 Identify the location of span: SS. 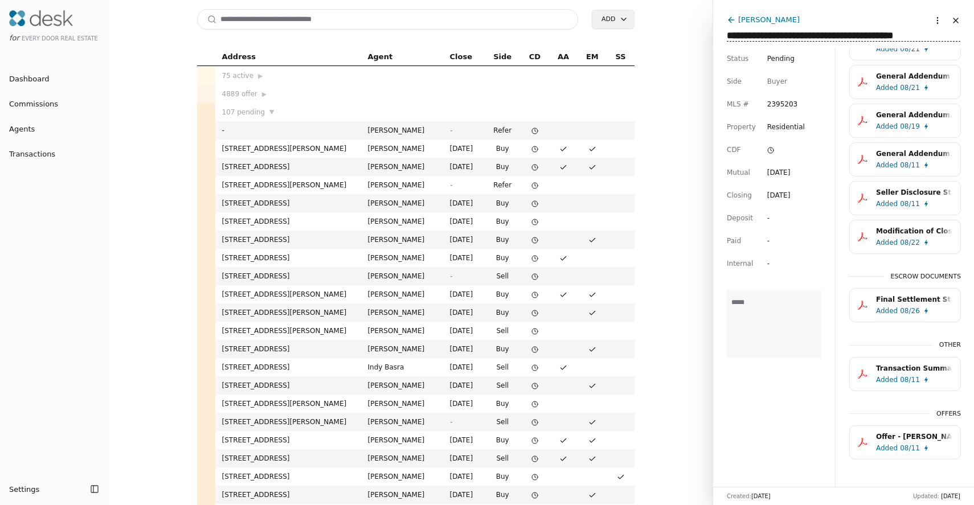
(621, 57).